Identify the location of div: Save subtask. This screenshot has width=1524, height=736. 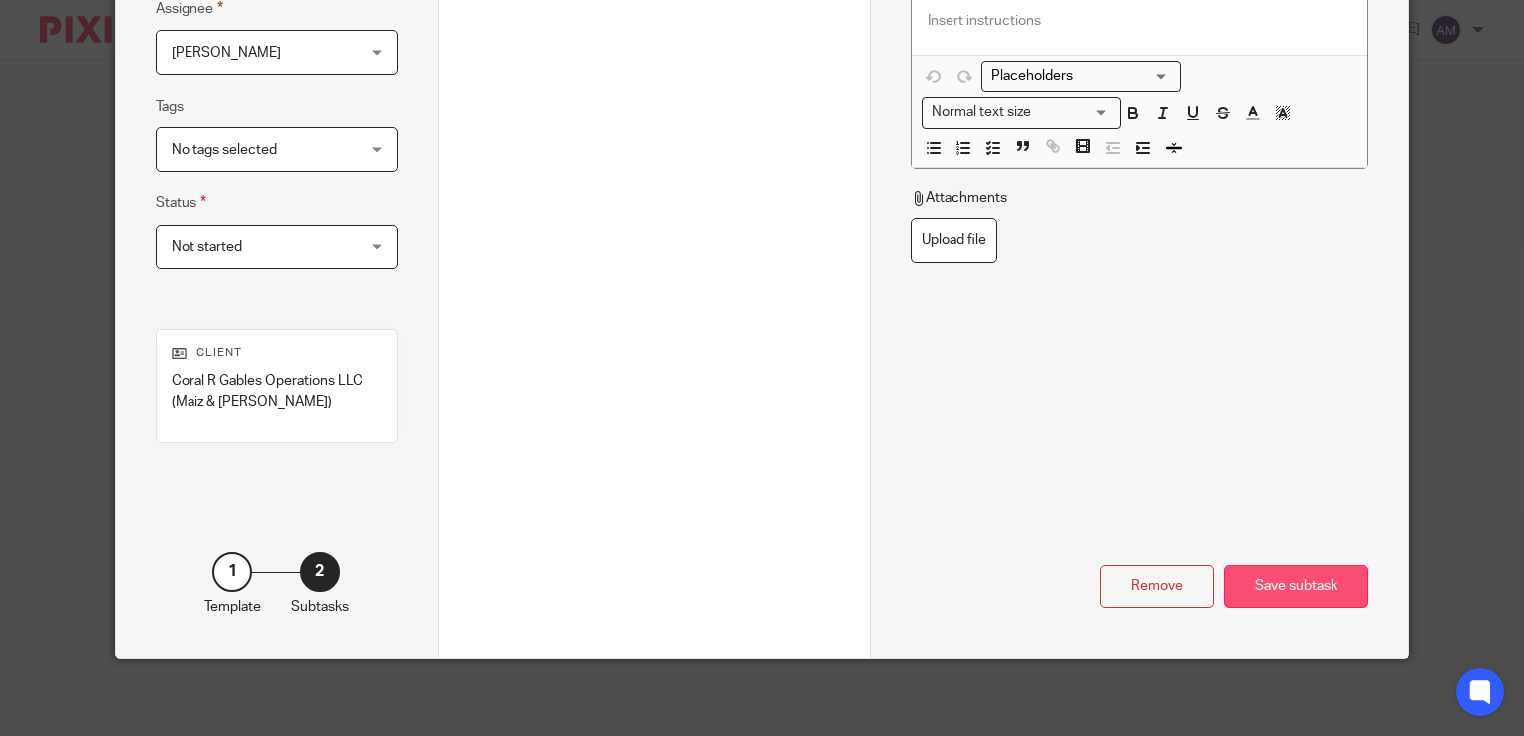
(1296, 586).